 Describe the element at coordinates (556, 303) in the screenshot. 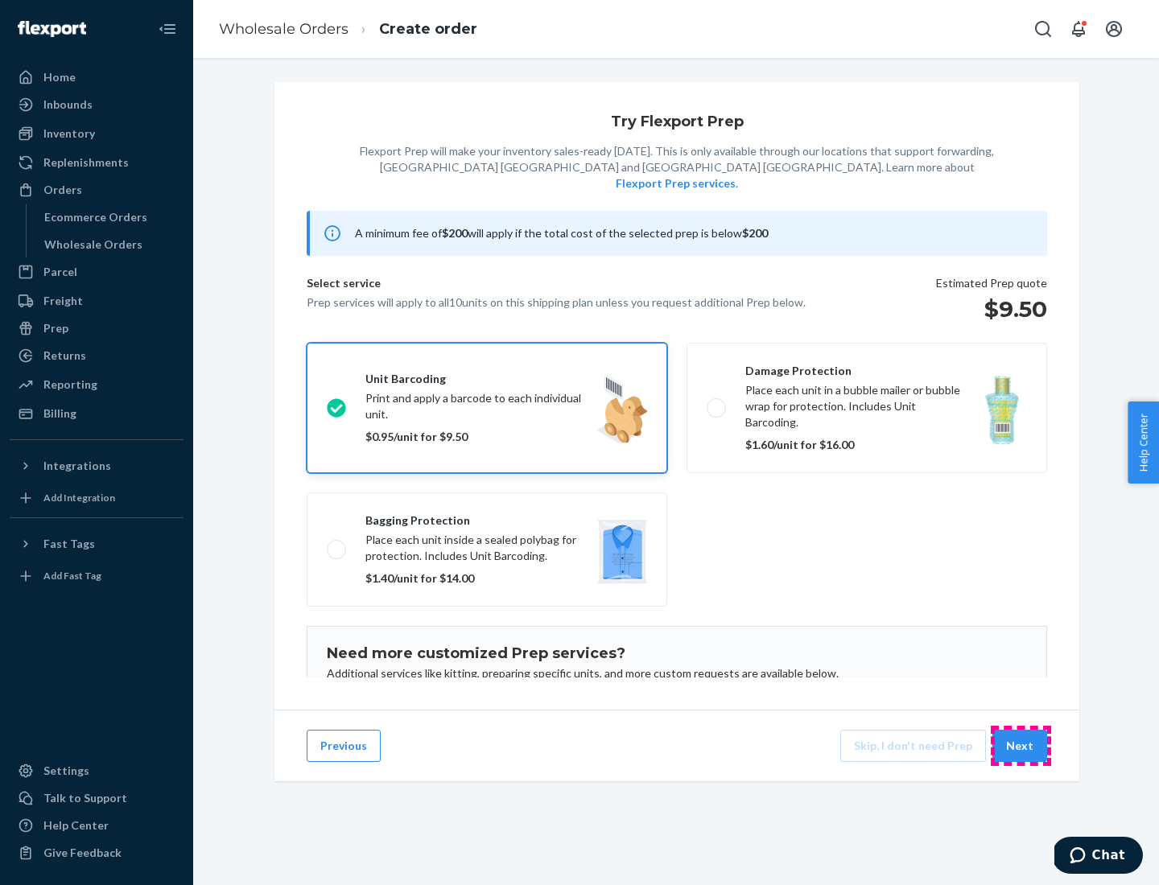

I see `p: Prep services will apply to all 10 units on this shipping plan unless you request additional Prep...` at that location.